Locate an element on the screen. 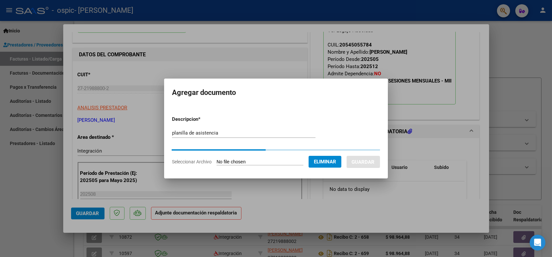 The image size is (552, 257). h2: Agregar documento is located at coordinates (276, 93).